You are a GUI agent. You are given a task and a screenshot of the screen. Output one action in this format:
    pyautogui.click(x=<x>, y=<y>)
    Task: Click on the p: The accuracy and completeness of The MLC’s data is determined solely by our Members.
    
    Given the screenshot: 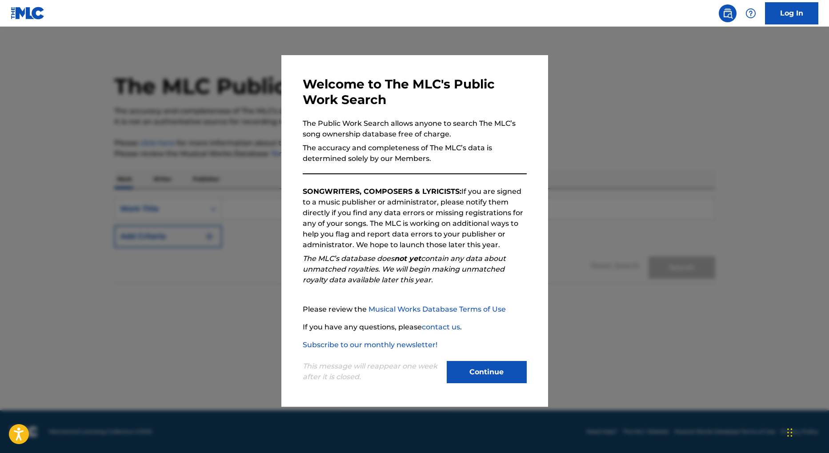 What is the action you would take?
    pyautogui.click(x=414, y=153)
    